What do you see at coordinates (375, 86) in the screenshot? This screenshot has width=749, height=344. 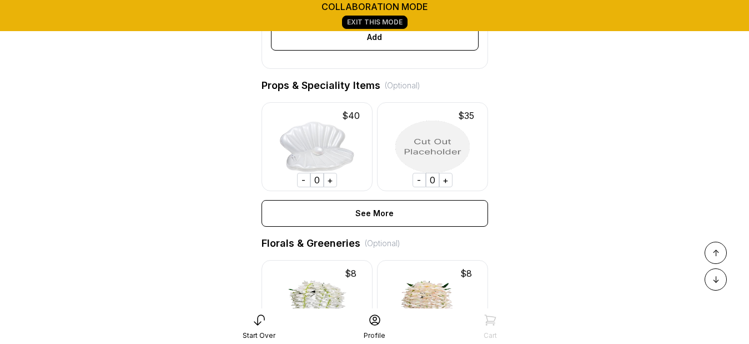 I see `div: Props & Speciality Items` at bounding box center [375, 86].